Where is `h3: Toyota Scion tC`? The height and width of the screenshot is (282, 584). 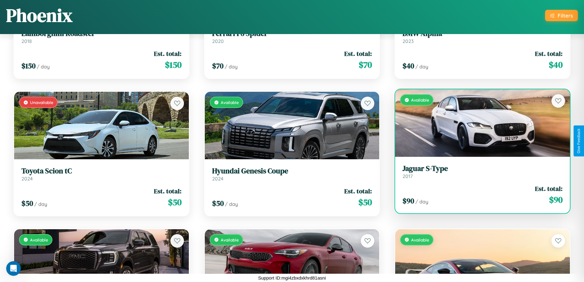 h3: Toyota Scion tC is located at coordinates (102, 171).